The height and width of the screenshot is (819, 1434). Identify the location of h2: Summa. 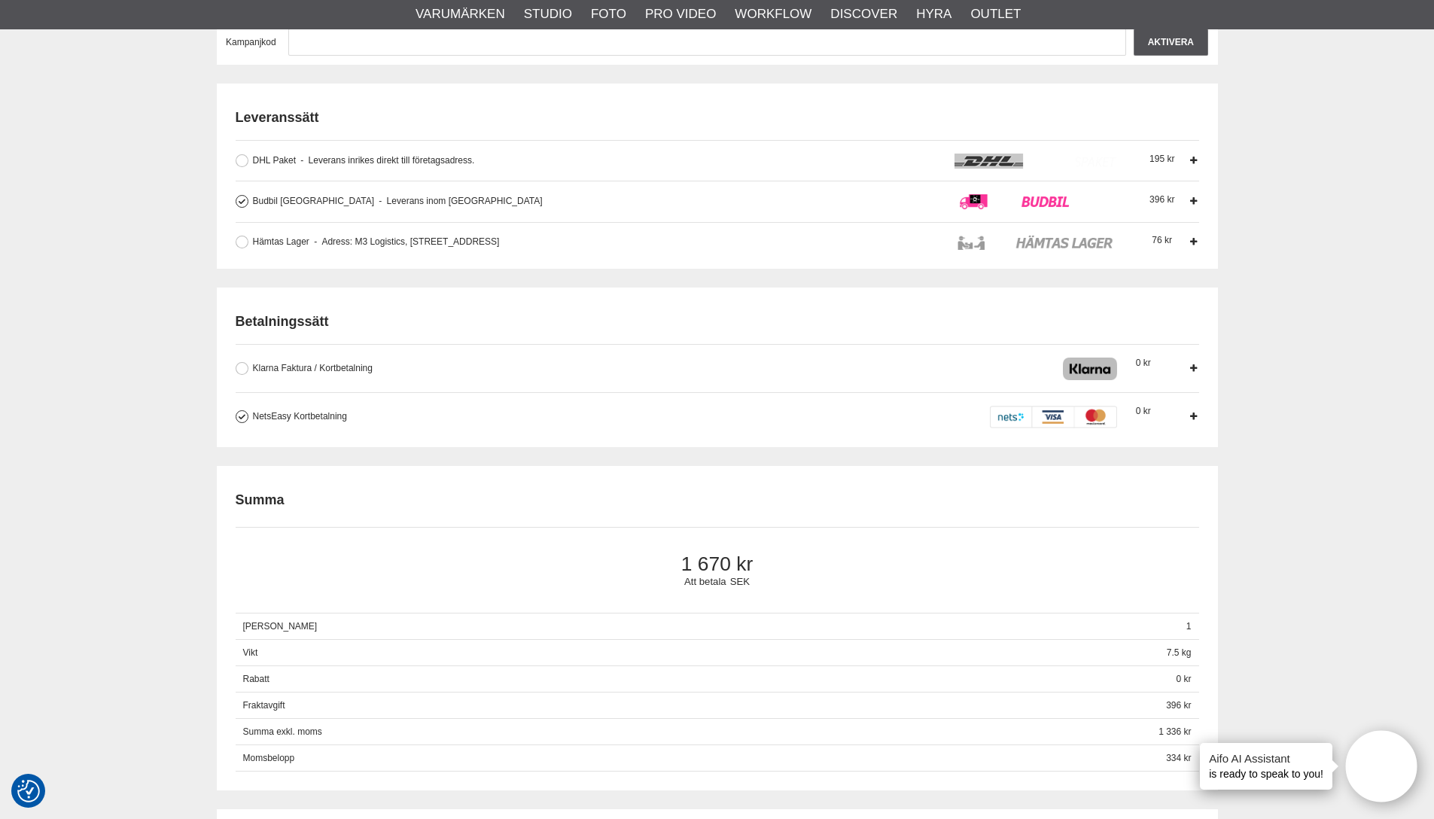
(260, 500).